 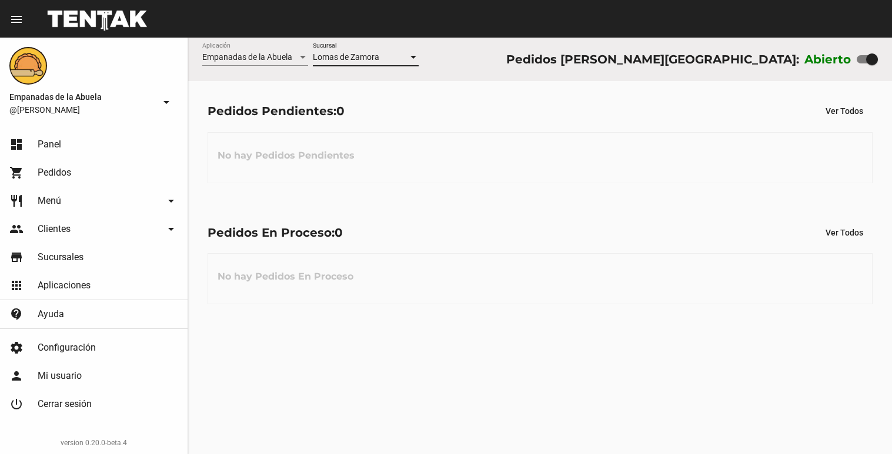 I want to click on mat-icon: menu, so click(x=16, y=19).